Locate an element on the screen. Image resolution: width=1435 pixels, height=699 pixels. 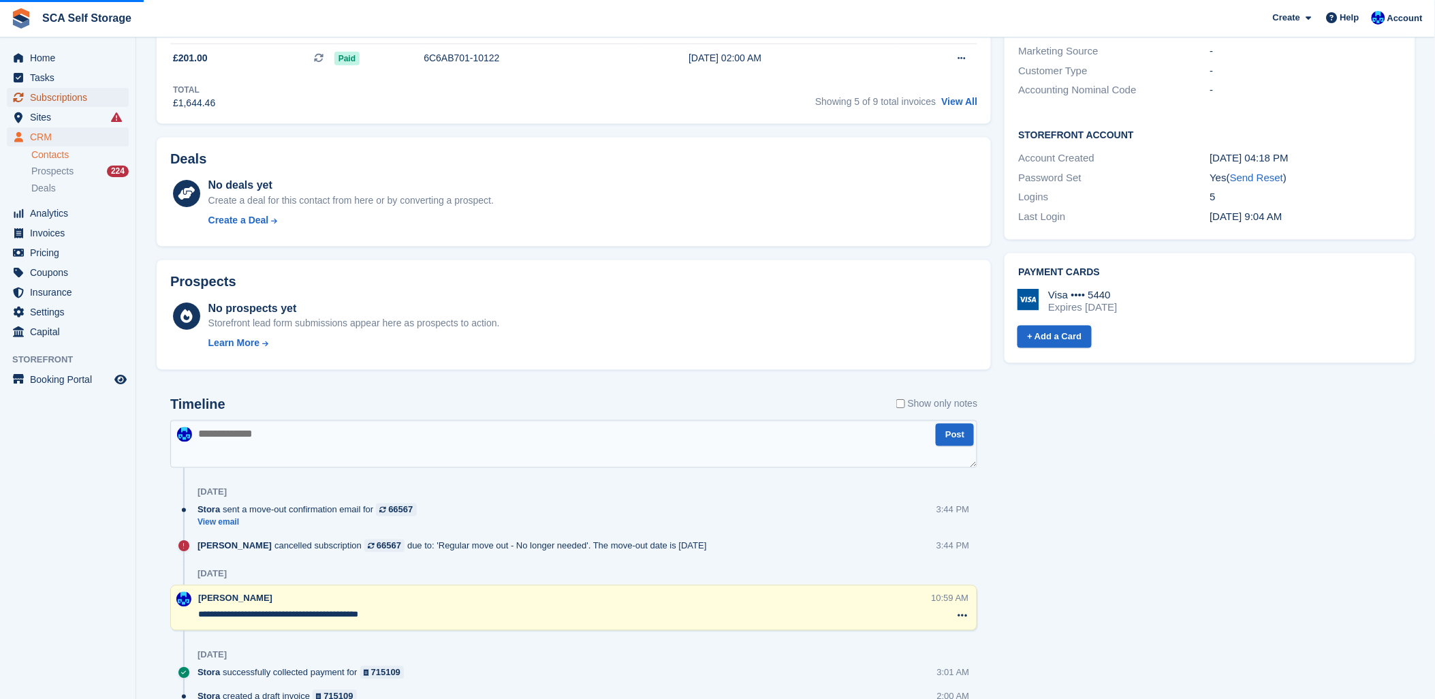
button: Post is located at coordinates (955, 435).